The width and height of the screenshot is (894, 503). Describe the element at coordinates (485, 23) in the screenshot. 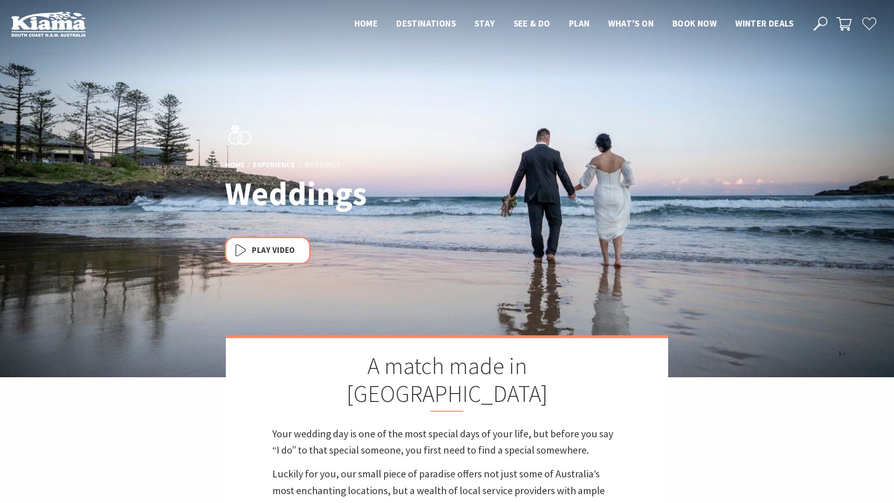

I see `span: Stay` at that location.